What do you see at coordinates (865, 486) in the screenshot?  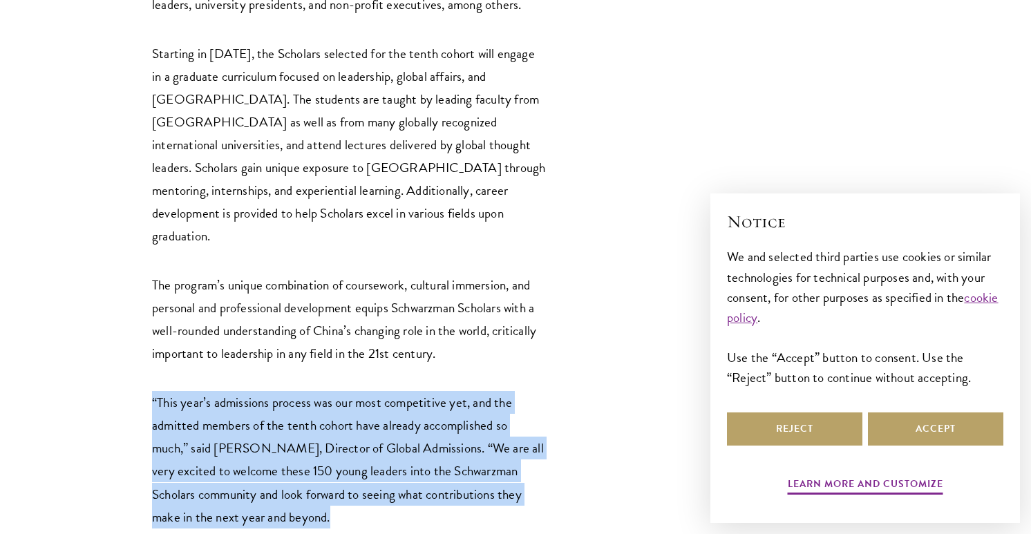 I see `button: Learn more and customize` at bounding box center [865, 486].